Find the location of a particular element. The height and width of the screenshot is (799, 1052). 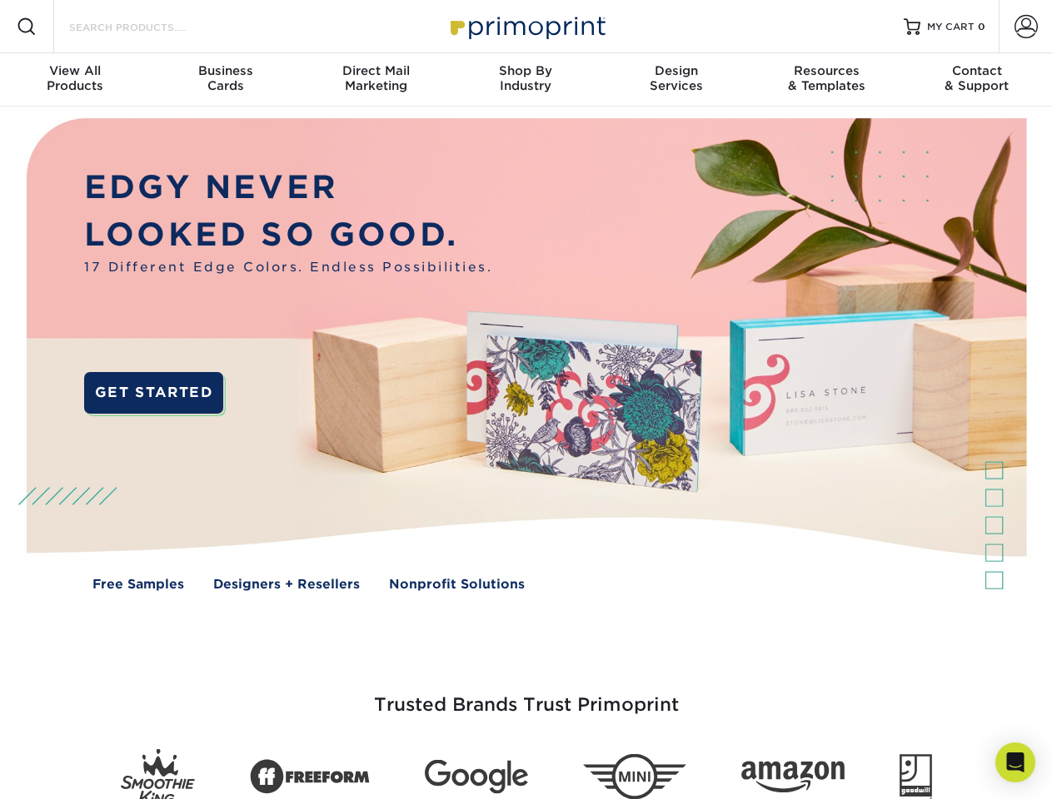

span: Shop By is located at coordinates (525, 71).